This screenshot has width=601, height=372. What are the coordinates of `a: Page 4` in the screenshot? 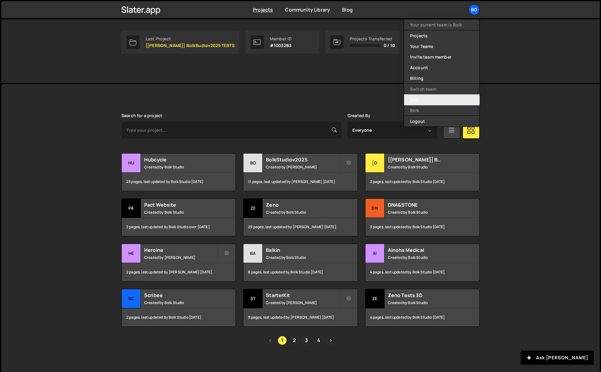 It's located at (319, 341).